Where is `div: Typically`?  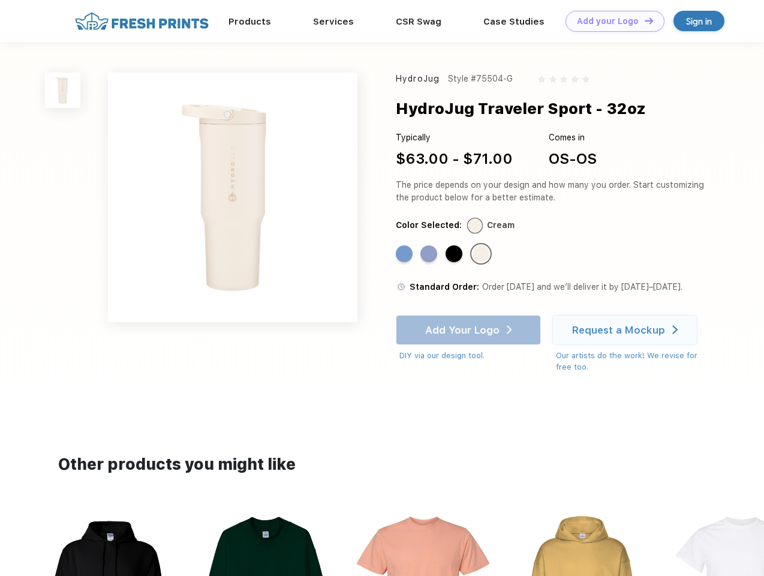
div: Typically is located at coordinates (454, 137).